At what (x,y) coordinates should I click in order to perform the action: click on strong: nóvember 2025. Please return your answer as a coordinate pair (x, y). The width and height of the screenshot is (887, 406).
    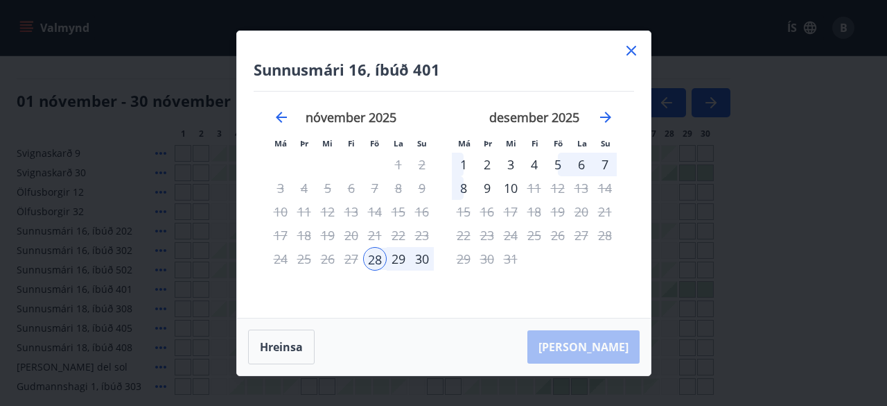
    Looking at the image, I should click on (351, 117).